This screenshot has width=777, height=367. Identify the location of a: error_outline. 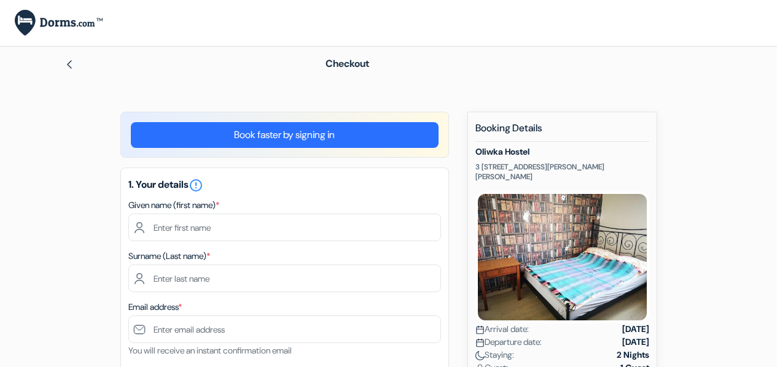
(196, 184).